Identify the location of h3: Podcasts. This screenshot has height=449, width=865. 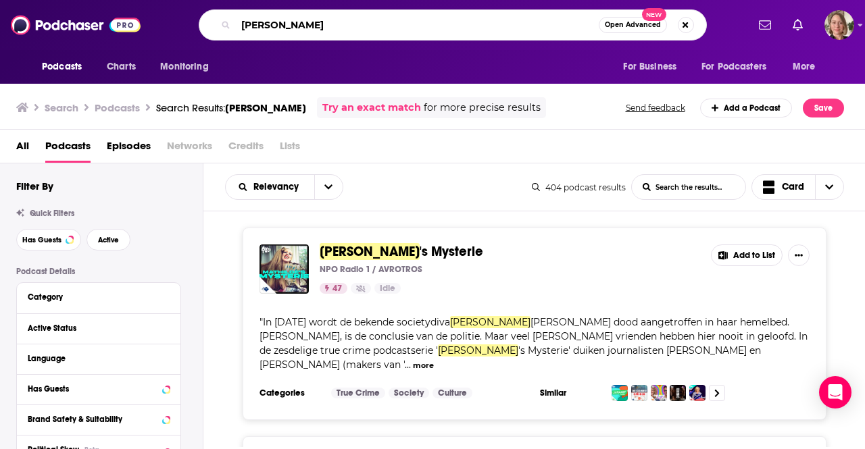
(117, 107).